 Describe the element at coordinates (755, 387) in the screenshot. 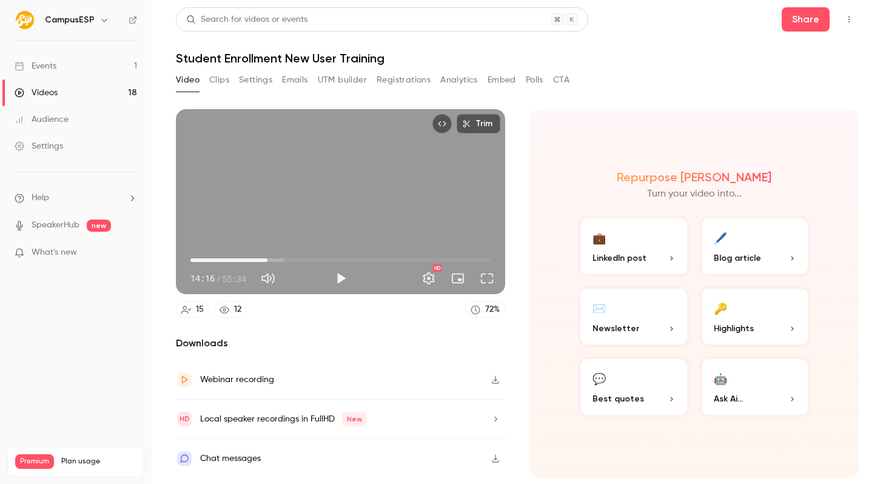

I see `button: 🤖Ask Ai...` at that location.